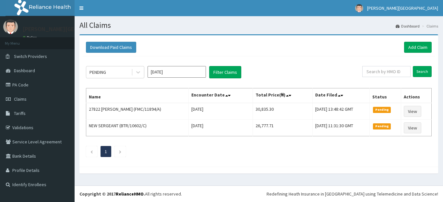 This screenshot has width=443, height=202. Describe the element at coordinates (416, 96) in the screenshot. I see `th: Actions` at that location.